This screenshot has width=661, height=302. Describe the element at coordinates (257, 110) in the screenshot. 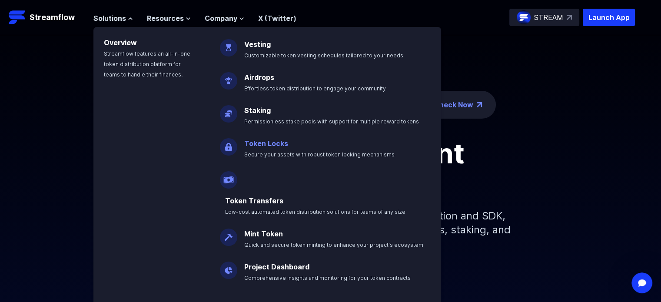

I see `a: Staking` at that location.